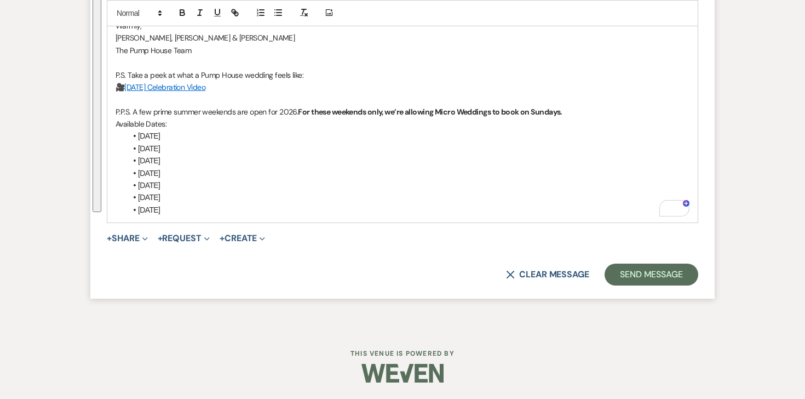 The image size is (805, 399). I want to click on img: Weven Logo, so click(403, 373).